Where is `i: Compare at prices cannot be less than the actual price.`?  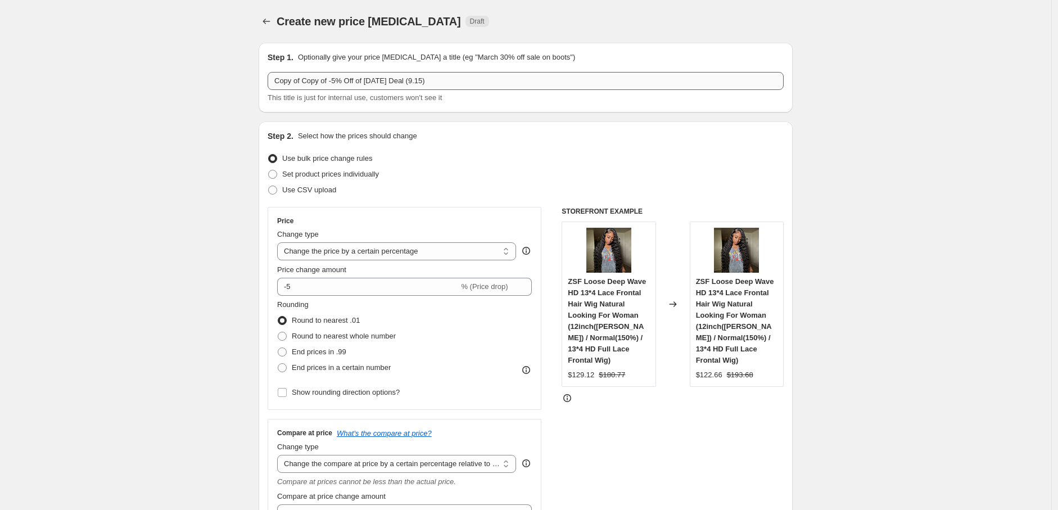
i: Compare at prices cannot be less than the actual price. is located at coordinates (367, 481).